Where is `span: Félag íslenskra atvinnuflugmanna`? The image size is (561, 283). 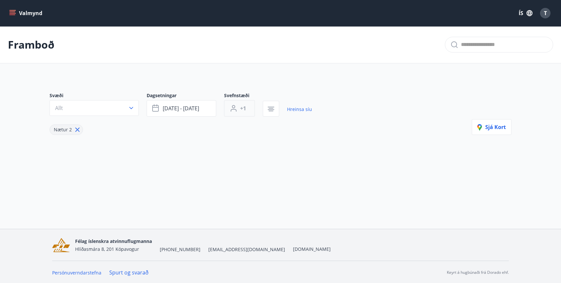
span: Félag íslenskra atvinnuflugmanna is located at coordinates (114, 241).